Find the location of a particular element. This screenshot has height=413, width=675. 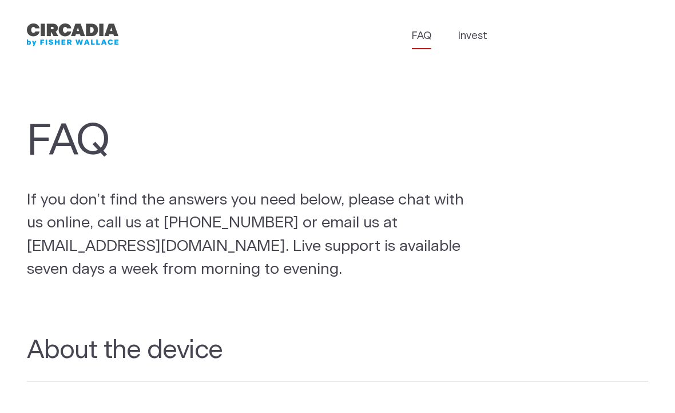

a: FAQ is located at coordinates (422, 36).